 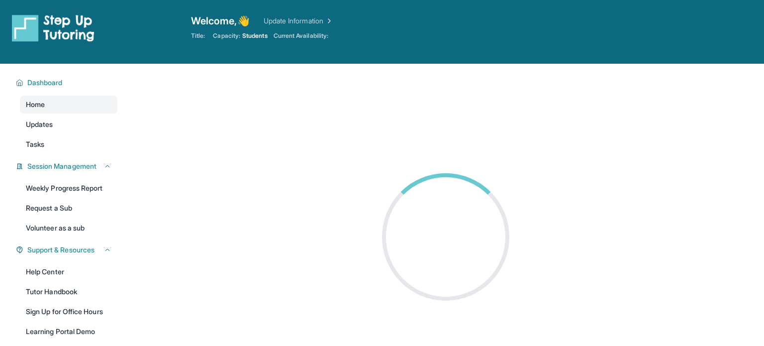 What do you see at coordinates (301, 36) in the screenshot?
I see `span: Current Availability:` at bounding box center [301, 36].